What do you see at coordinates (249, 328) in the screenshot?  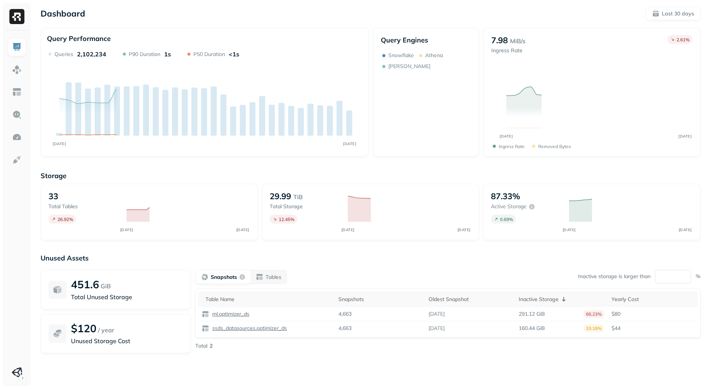 I see `p: ssds_datasources.optimizer_ds` at bounding box center [249, 328].